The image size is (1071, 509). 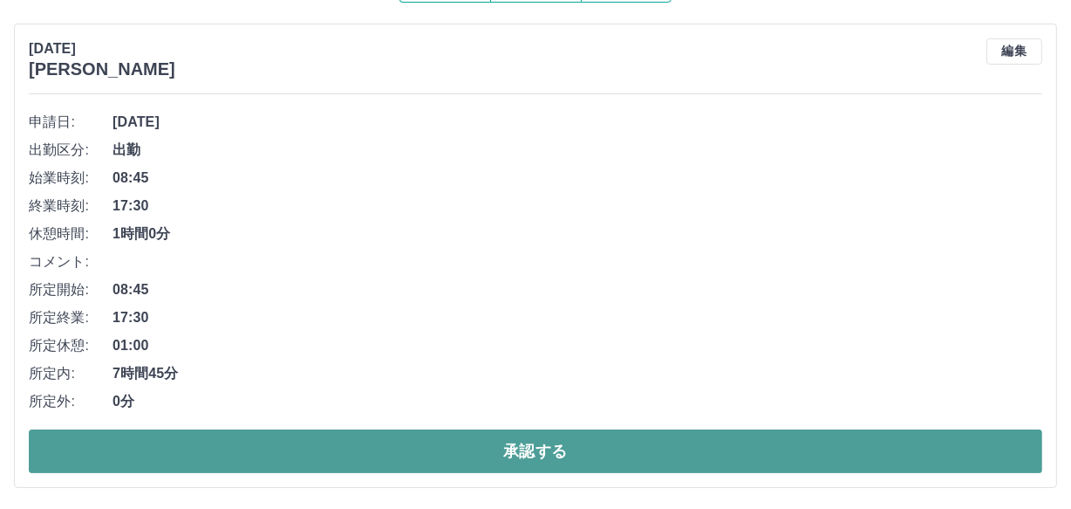 I want to click on span: 7時間45分, so click(x=578, y=373).